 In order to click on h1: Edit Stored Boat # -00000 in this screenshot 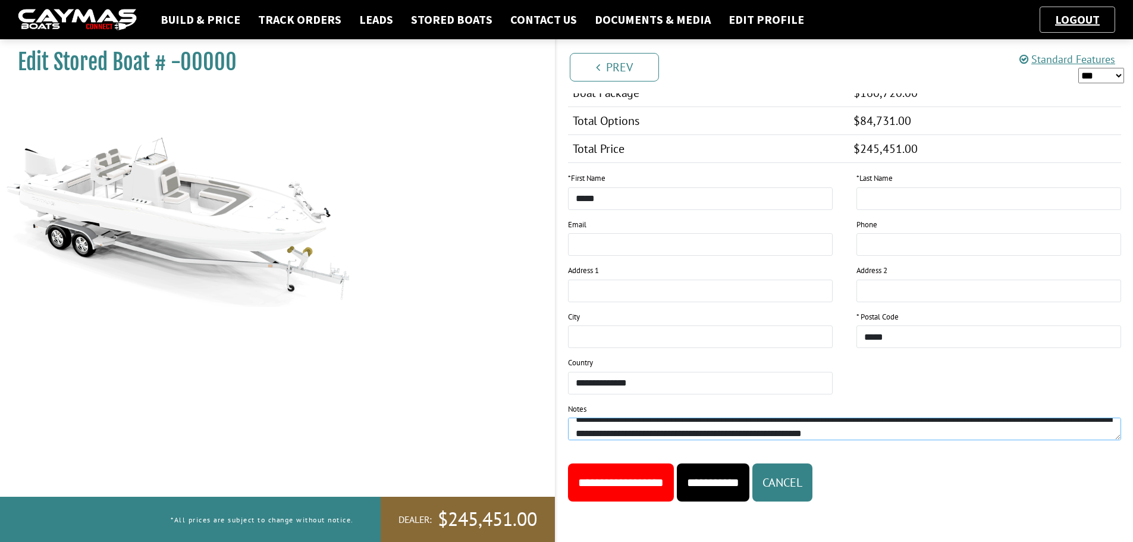, I will do `click(271, 62)`.